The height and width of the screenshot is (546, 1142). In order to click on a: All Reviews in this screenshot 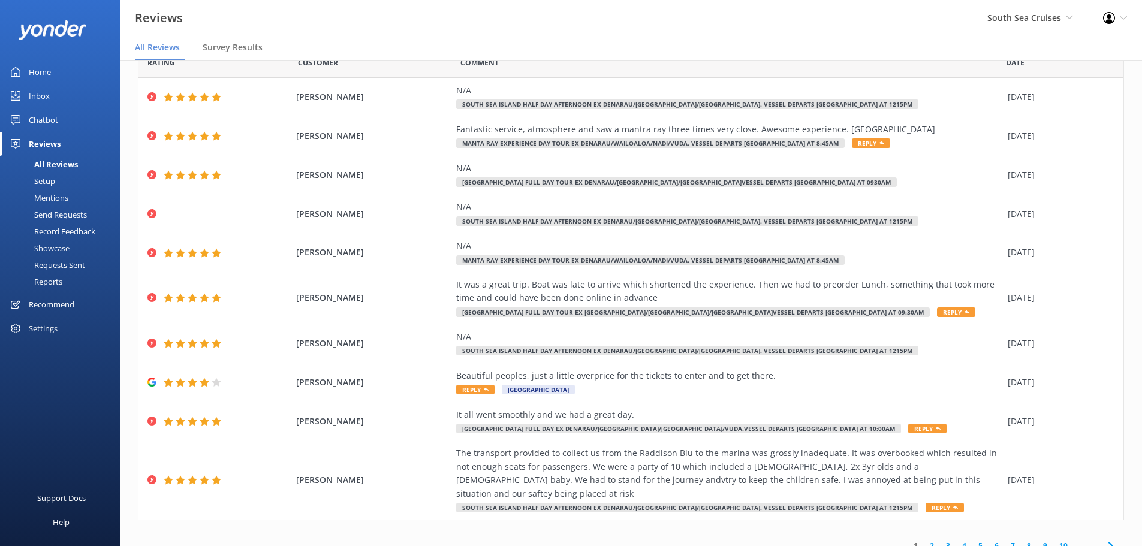, I will do `click(64, 164)`.